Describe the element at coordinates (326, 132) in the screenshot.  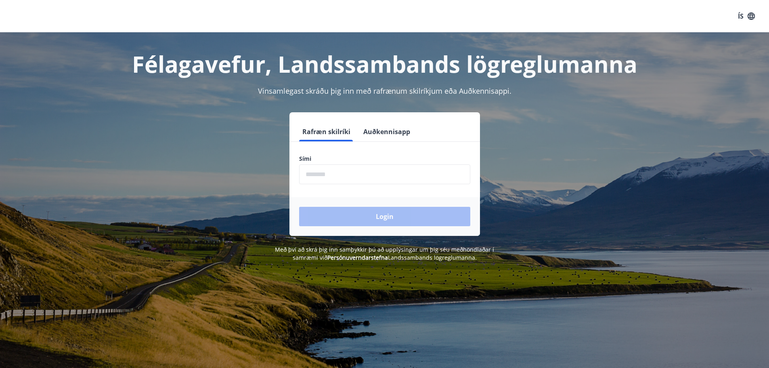
I see `button: Rafræn skilríki` at that location.